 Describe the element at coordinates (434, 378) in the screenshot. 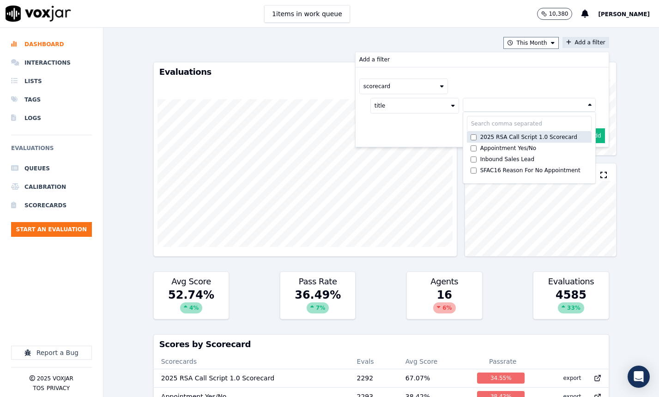

I see `td: 67.07 %` at that location.